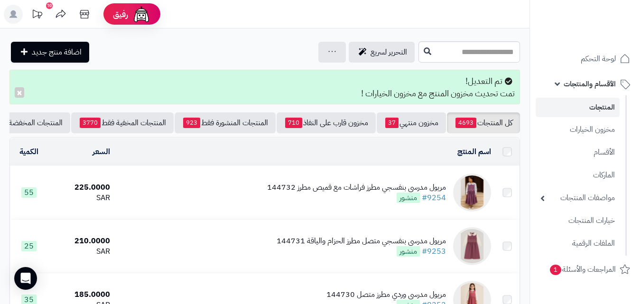 The image size is (641, 304). I want to click on a: اضافة منتج جديد, so click(50, 52).